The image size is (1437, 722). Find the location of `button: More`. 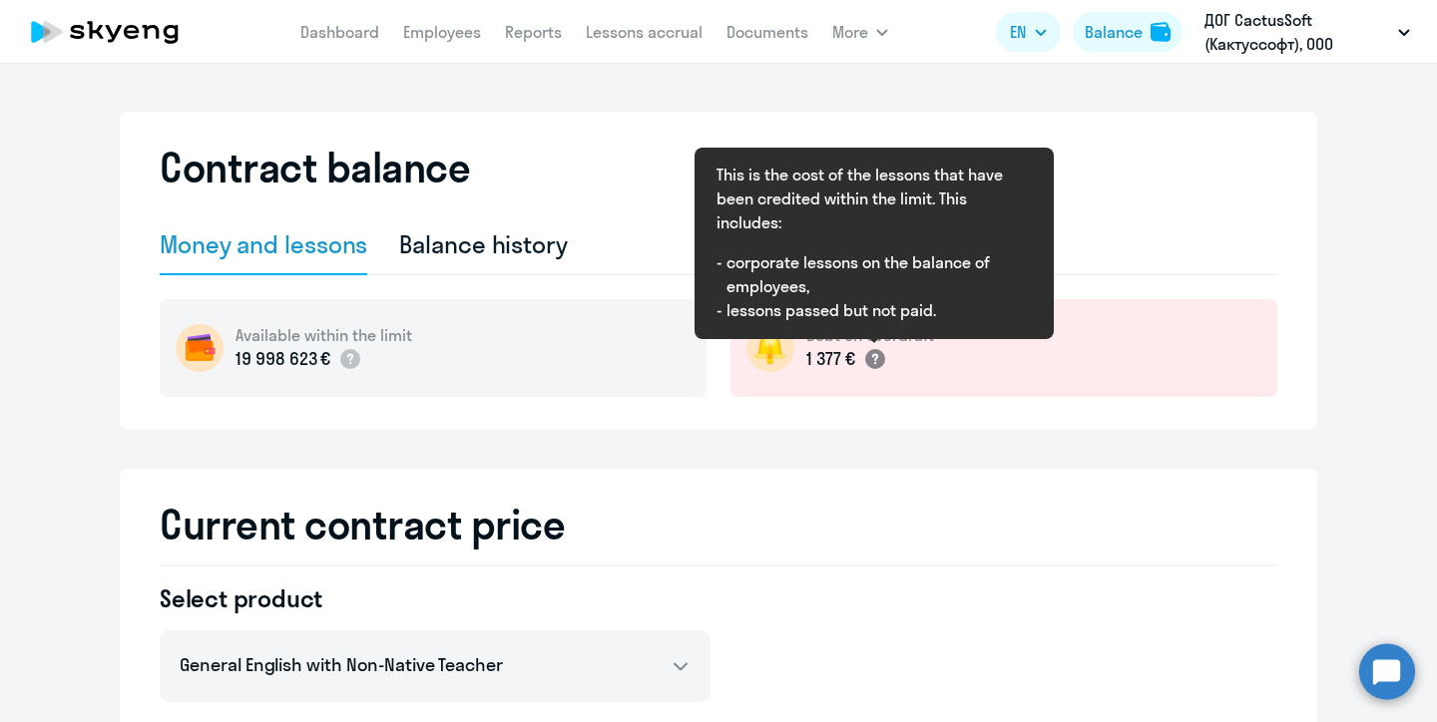

button: More is located at coordinates (860, 32).